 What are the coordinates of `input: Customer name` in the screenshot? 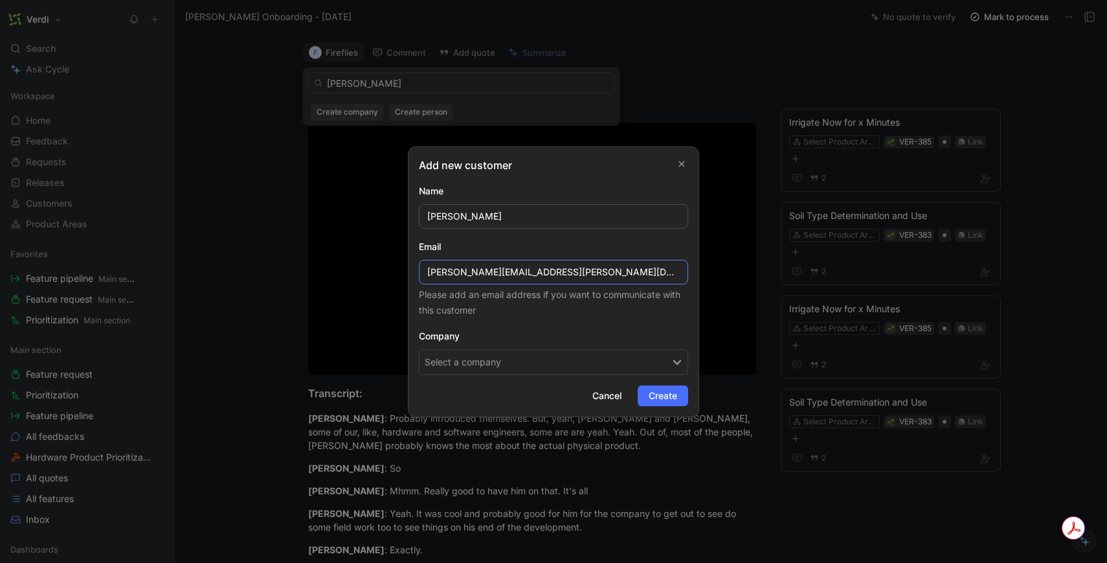 It's located at (553, 216).